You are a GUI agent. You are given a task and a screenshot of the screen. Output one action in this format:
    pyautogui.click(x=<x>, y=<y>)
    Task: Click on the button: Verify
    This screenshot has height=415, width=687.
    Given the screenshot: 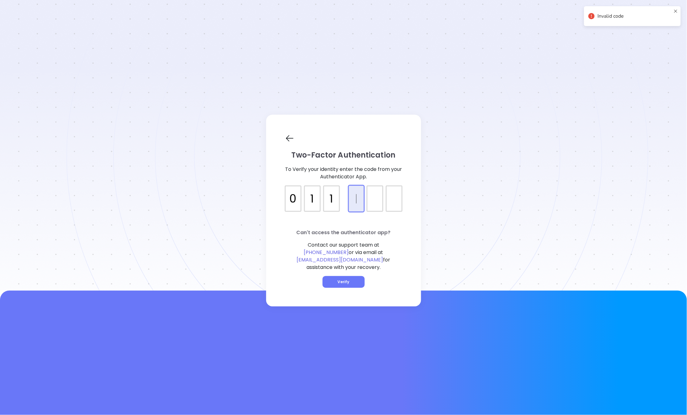 What is the action you would take?
    pyautogui.click(x=344, y=282)
    